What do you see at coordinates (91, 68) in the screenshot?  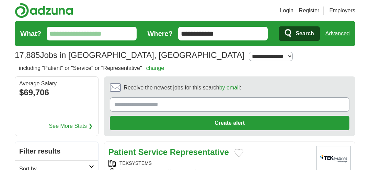 I see `h2: including "Patient" or "Service" or "Representative"` at bounding box center [91, 68].